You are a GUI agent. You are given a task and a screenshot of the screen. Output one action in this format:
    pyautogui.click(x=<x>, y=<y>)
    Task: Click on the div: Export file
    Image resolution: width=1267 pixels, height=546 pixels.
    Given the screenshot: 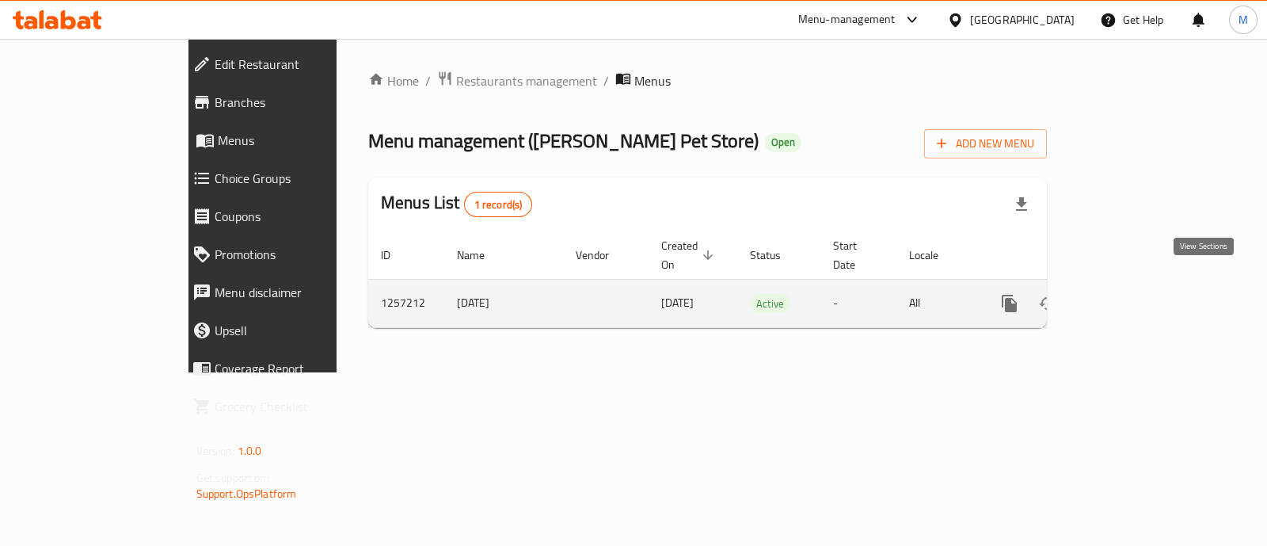 What is the action you would take?
    pyautogui.click(x=1021, y=204)
    